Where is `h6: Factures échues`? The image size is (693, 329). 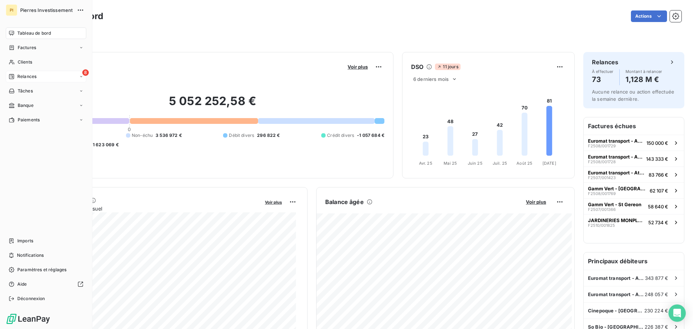 h6: Factures échues is located at coordinates (634, 126).